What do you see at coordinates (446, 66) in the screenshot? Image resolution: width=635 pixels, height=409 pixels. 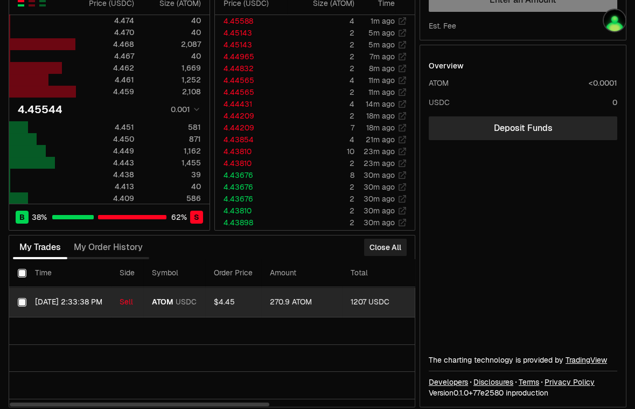 I see `div: Overview` at bounding box center [446, 66].